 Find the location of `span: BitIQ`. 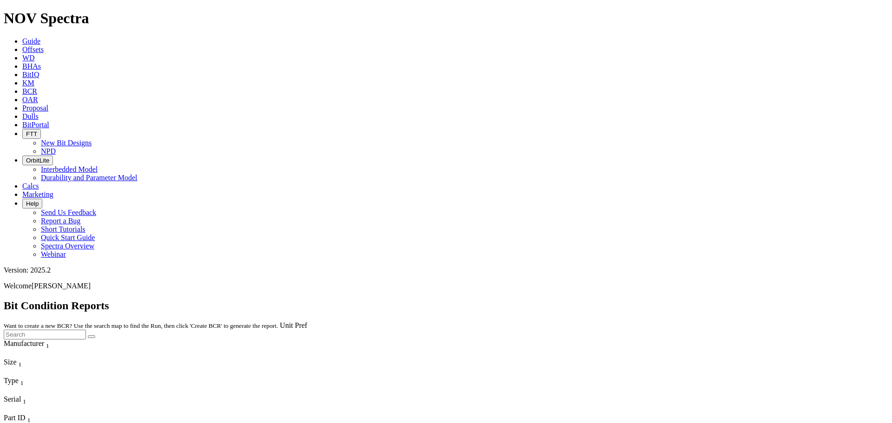

span: BitIQ is located at coordinates (31, 74).